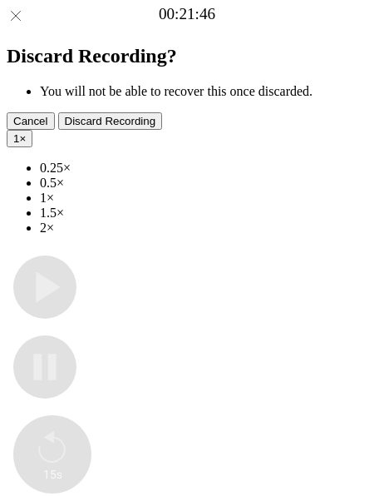 The height and width of the screenshot is (496, 374). Describe the element at coordinates (204, 183) in the screenshot. I see `li: 0.5×` at that location.